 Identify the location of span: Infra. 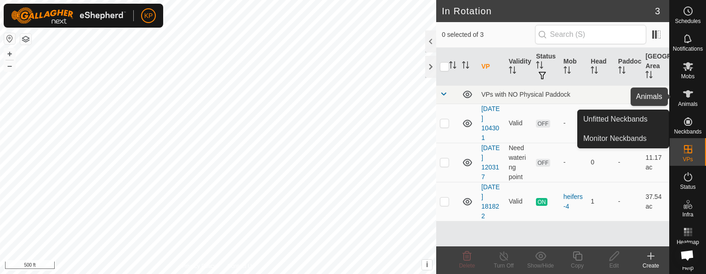
(688, 214).